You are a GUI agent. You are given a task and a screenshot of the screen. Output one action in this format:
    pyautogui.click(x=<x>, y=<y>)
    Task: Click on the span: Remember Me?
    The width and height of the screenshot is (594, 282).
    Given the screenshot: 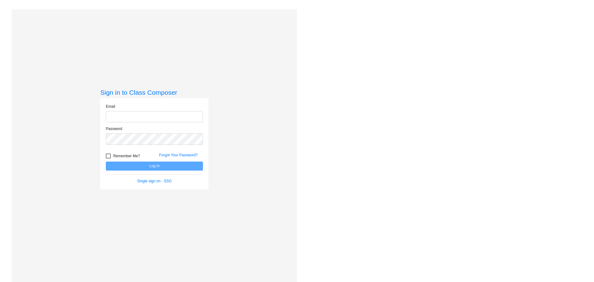 What is the action you would take?
    pyautogui.click(x=127, y=156)
    